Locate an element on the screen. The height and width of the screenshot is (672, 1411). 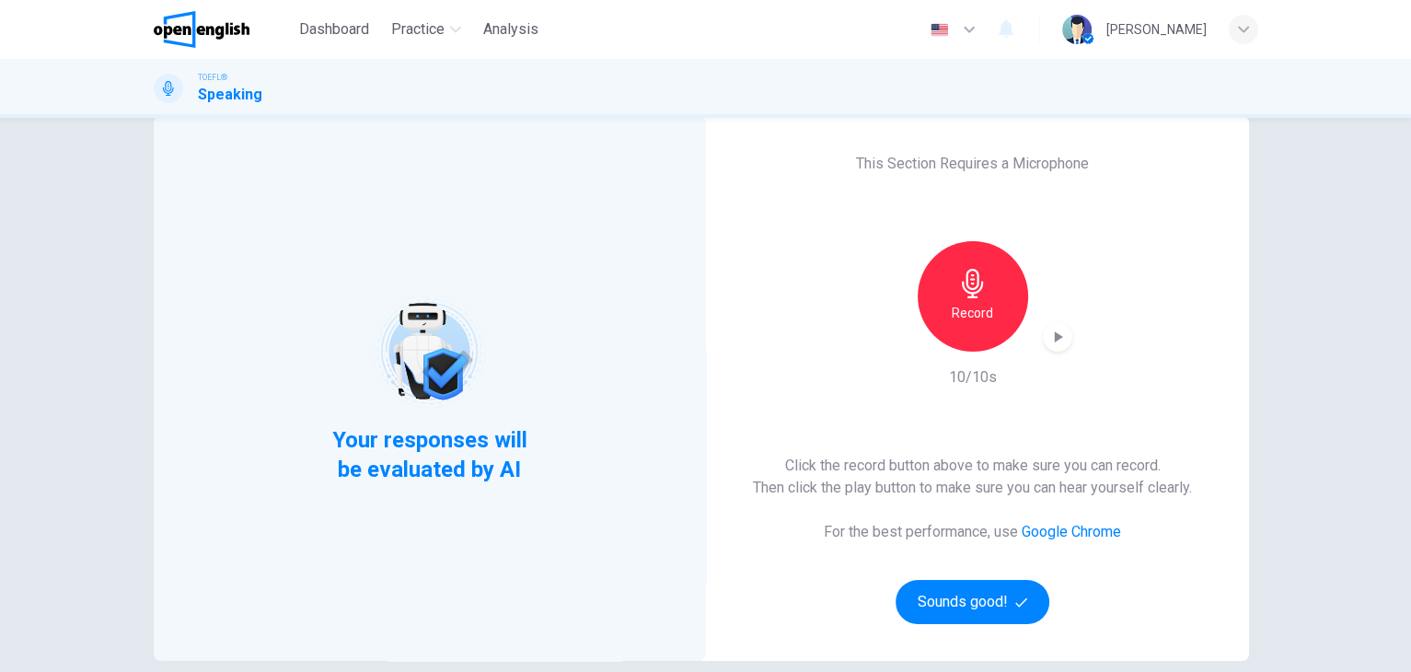
a: OpenEnglish logo is located at coordinates (223, 29).